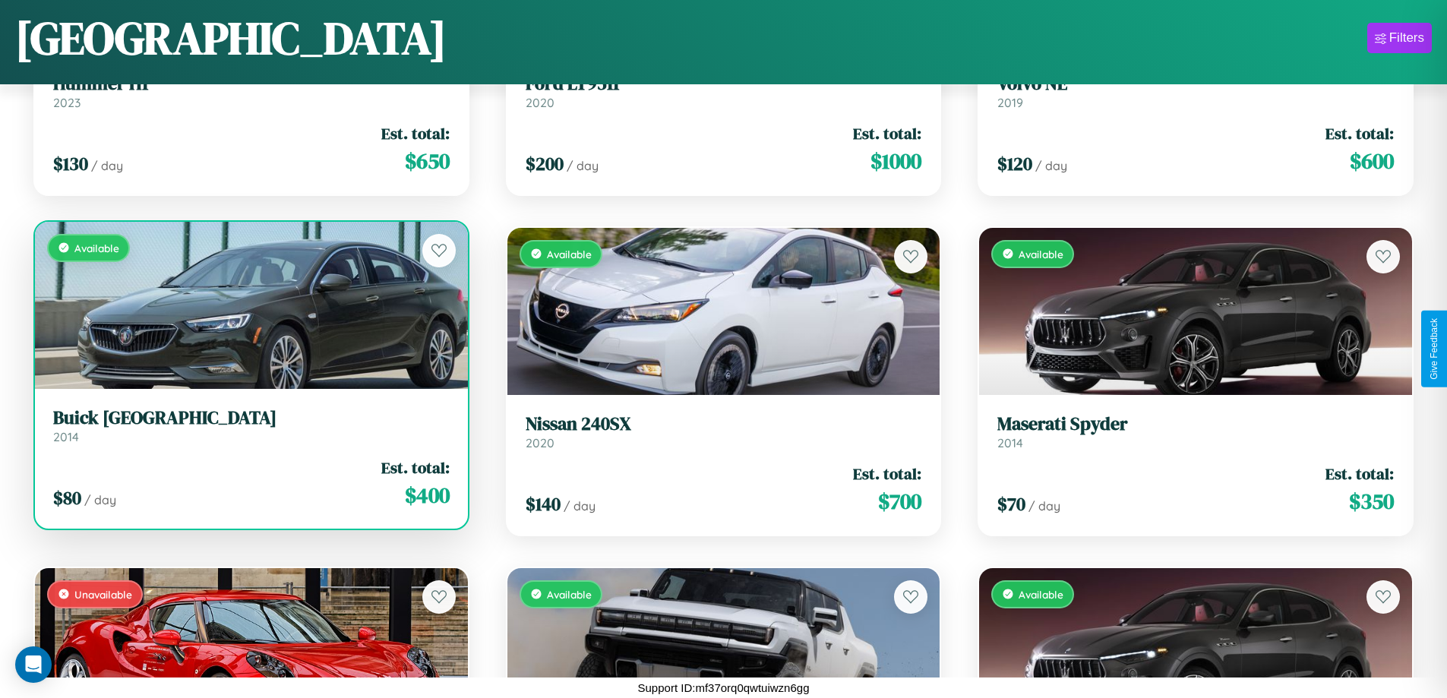  What do you see at coordinates (1011, 503) in the screenshot?
I see `span: $ 70` at bounding box center [1011, 503].